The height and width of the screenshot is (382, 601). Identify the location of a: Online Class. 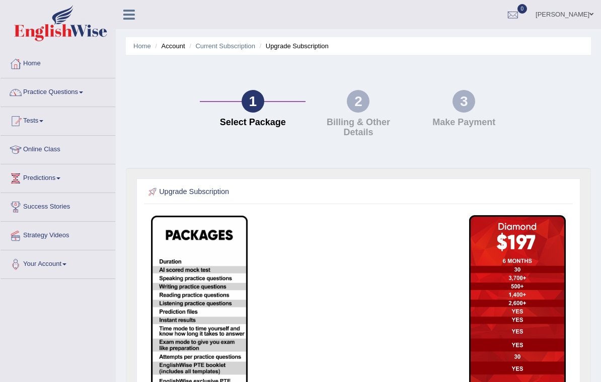
(58, 148).